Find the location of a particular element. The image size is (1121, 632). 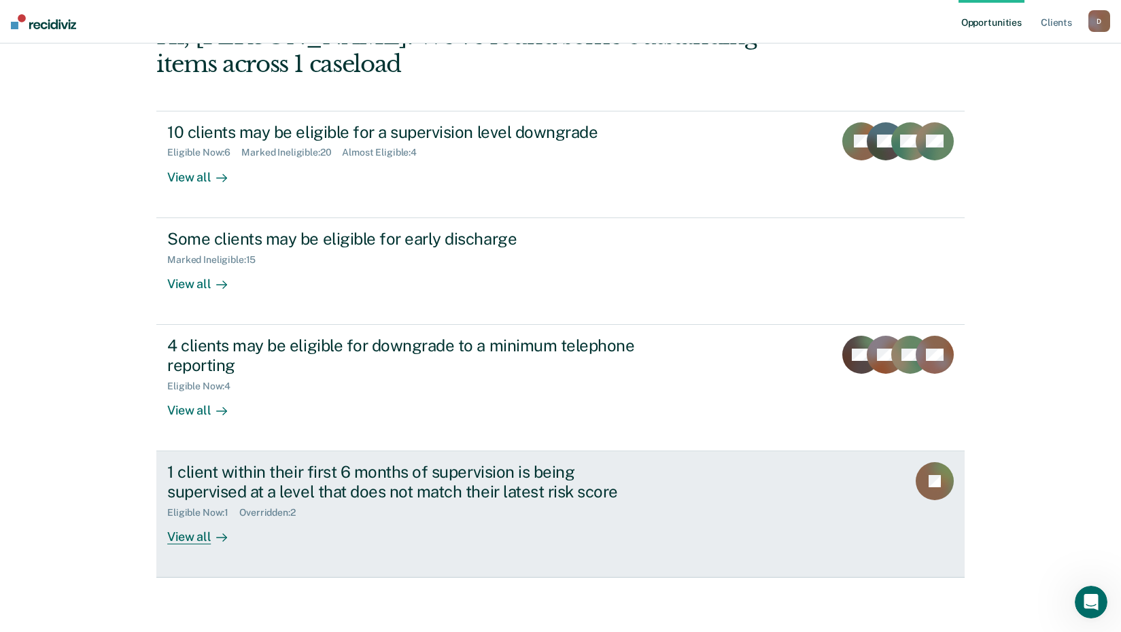

div: Eligible Now : 4 is located at coordinates (204, 386).